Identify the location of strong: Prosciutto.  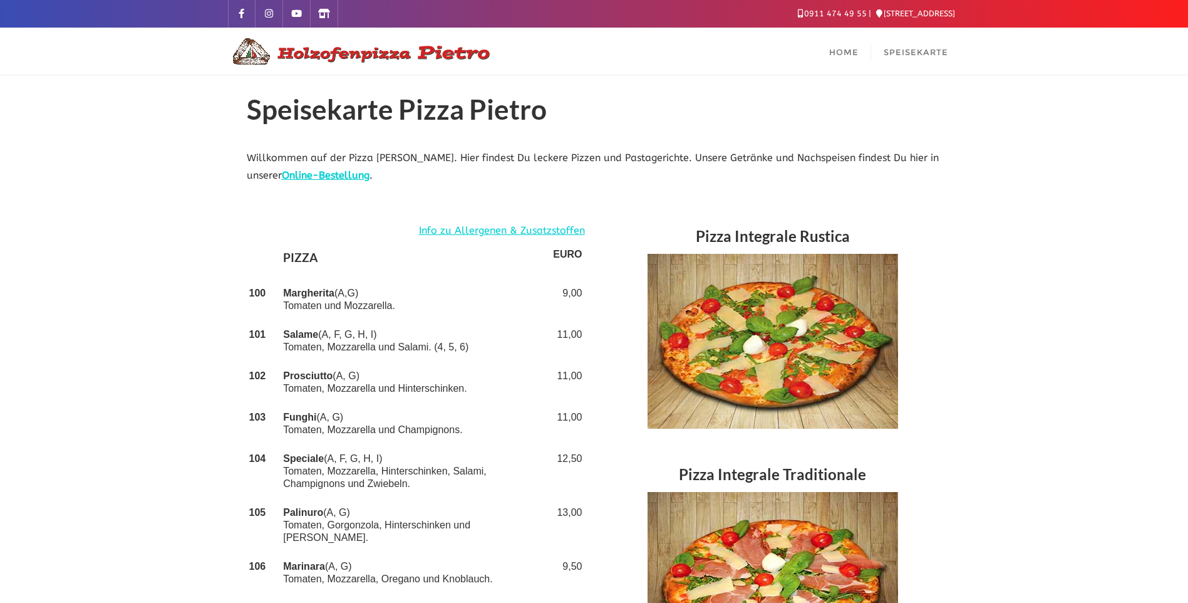
(308, 375).